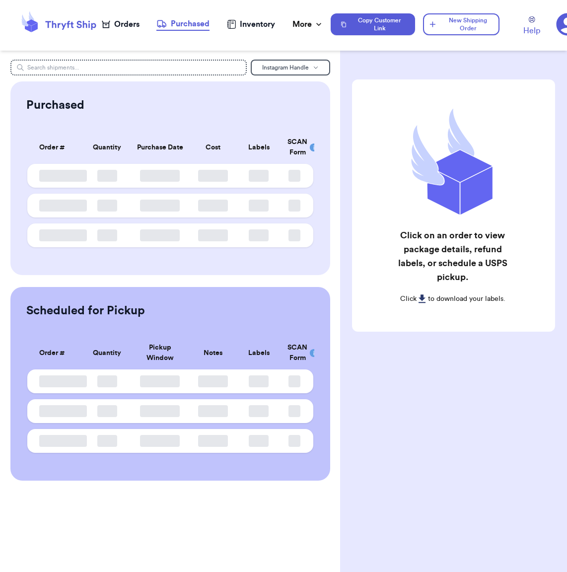  Describe the element at coordinates (121, 24) in the screenshot. I see `div: Orders` at that location.